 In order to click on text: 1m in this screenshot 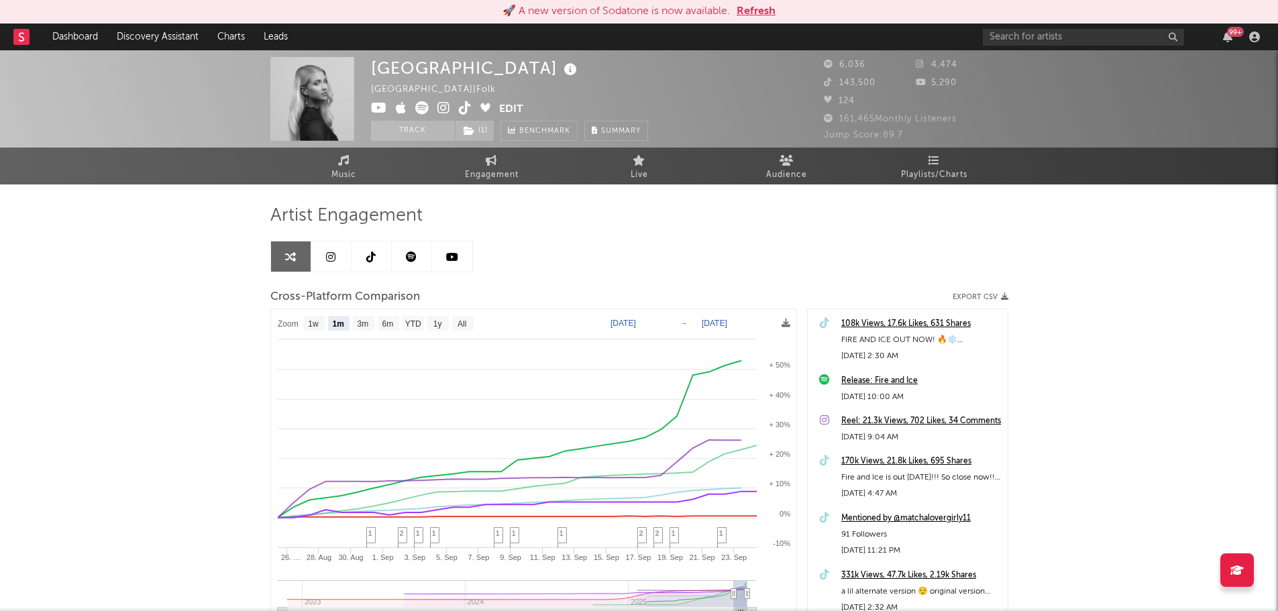, I will do `click(338, 324)`.